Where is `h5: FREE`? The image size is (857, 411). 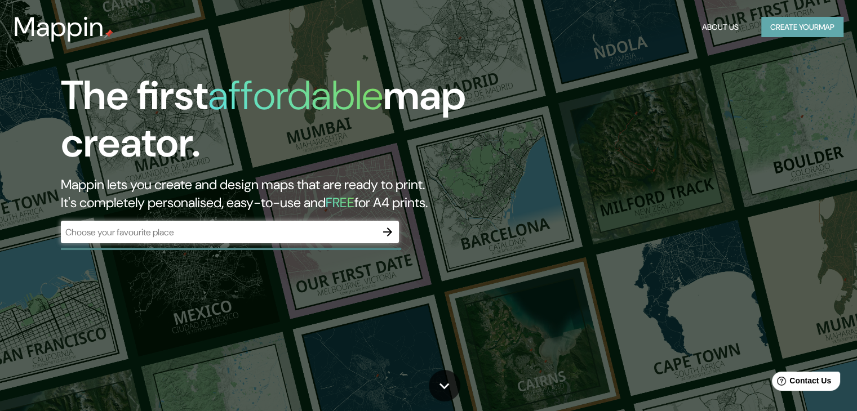
h5: FREE is located at coordinates (340, 202).